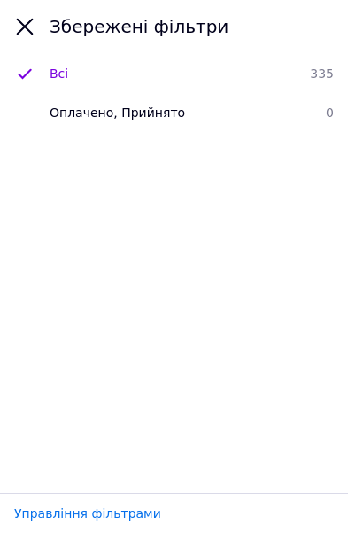 This screenshot has height=533, width=348. Describe the element at coordinates (330, 113) in the screenshot. I see `span: 0` at that location.